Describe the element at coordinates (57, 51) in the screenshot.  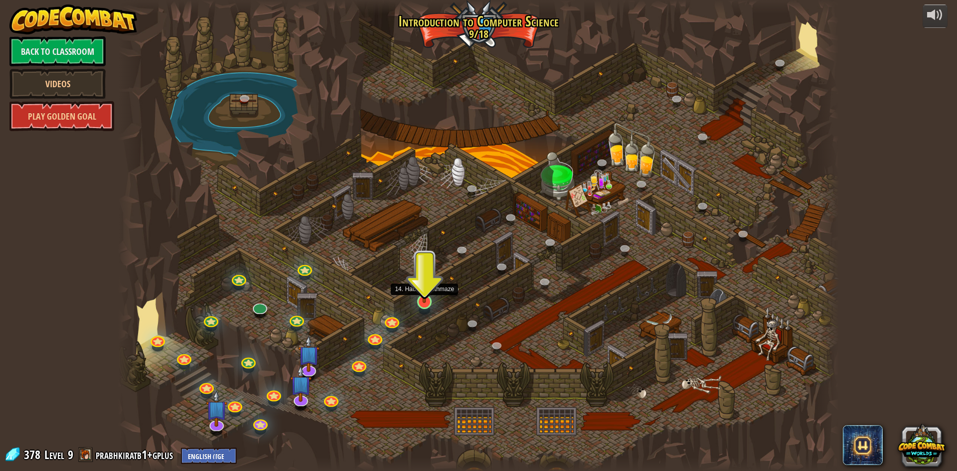
I see `a: Back to Classroom` at that location.